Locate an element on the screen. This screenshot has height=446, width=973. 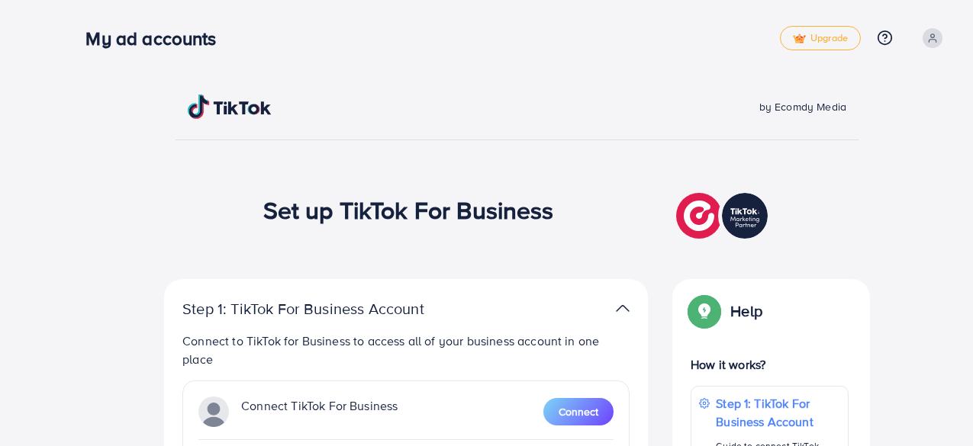
img: tick is located at coordinates (799, 39).